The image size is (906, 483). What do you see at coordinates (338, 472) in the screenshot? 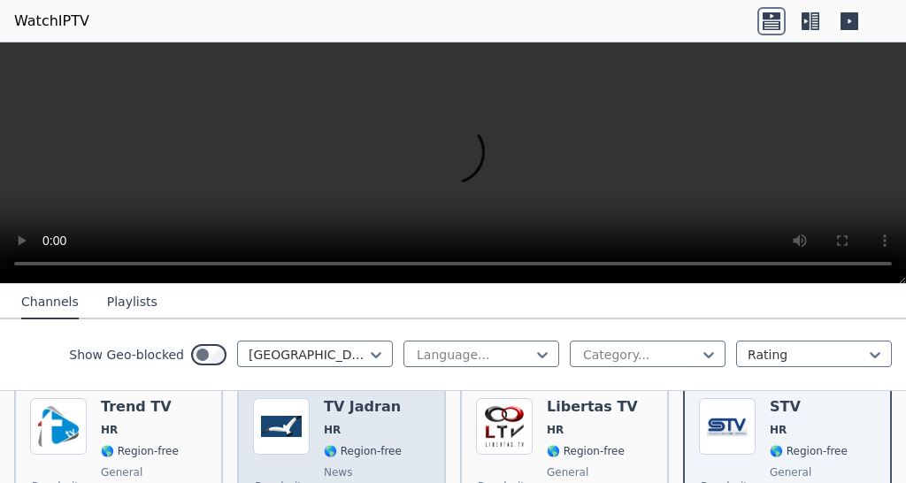
I see `span: news` at bounding box center [338, 472].